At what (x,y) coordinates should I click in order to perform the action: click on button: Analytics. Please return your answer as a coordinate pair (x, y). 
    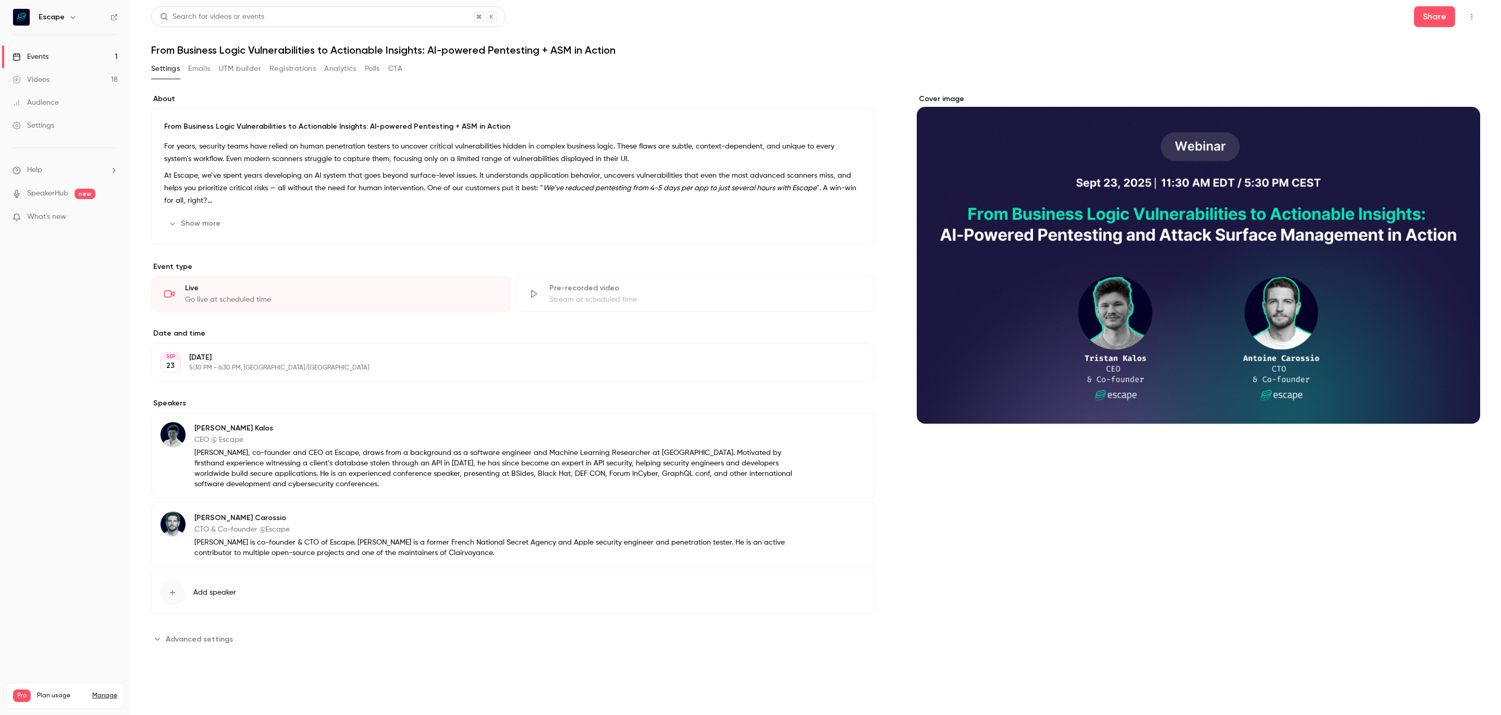
    Looking at the image, I should click on (340, 69).